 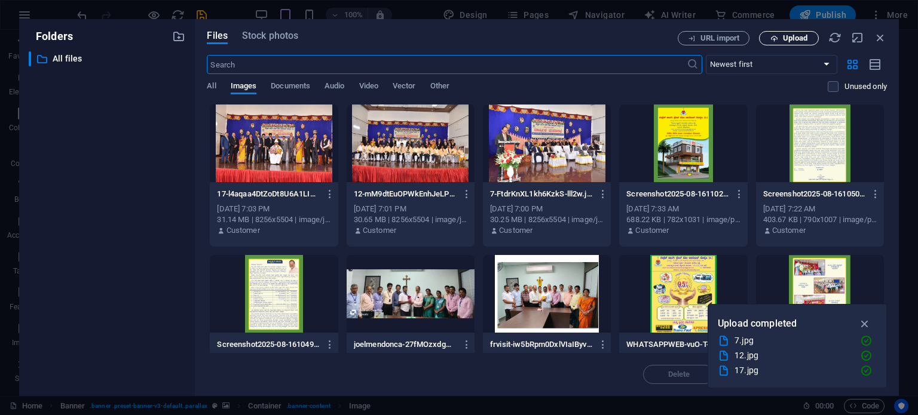 What do you see at coordinates (404, 87) in the screenshot?
I see `span: Vector` at bounding box center [404, 87].